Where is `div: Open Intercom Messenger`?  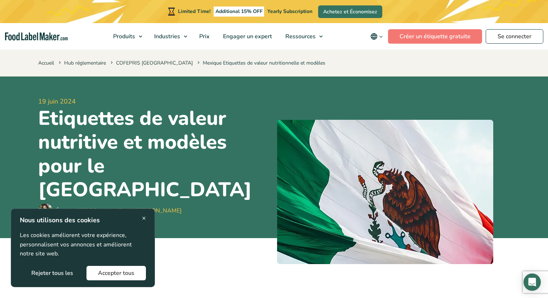
div: Open Intercom Messenger is located at coordinates (532, 282).